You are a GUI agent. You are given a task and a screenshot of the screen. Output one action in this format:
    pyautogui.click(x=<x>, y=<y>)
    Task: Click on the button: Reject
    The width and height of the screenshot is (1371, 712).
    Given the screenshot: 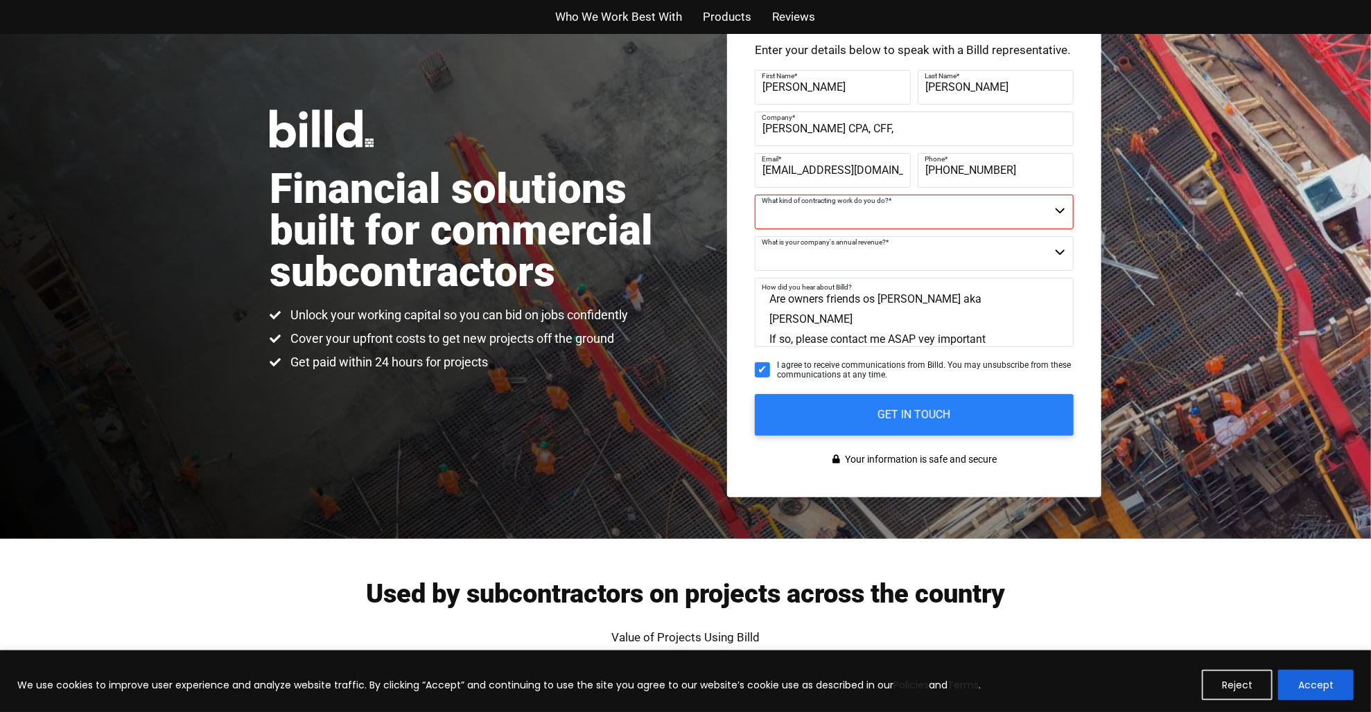 What is the action you would take?
    pyautogui.click(x=1237, y=685)
    